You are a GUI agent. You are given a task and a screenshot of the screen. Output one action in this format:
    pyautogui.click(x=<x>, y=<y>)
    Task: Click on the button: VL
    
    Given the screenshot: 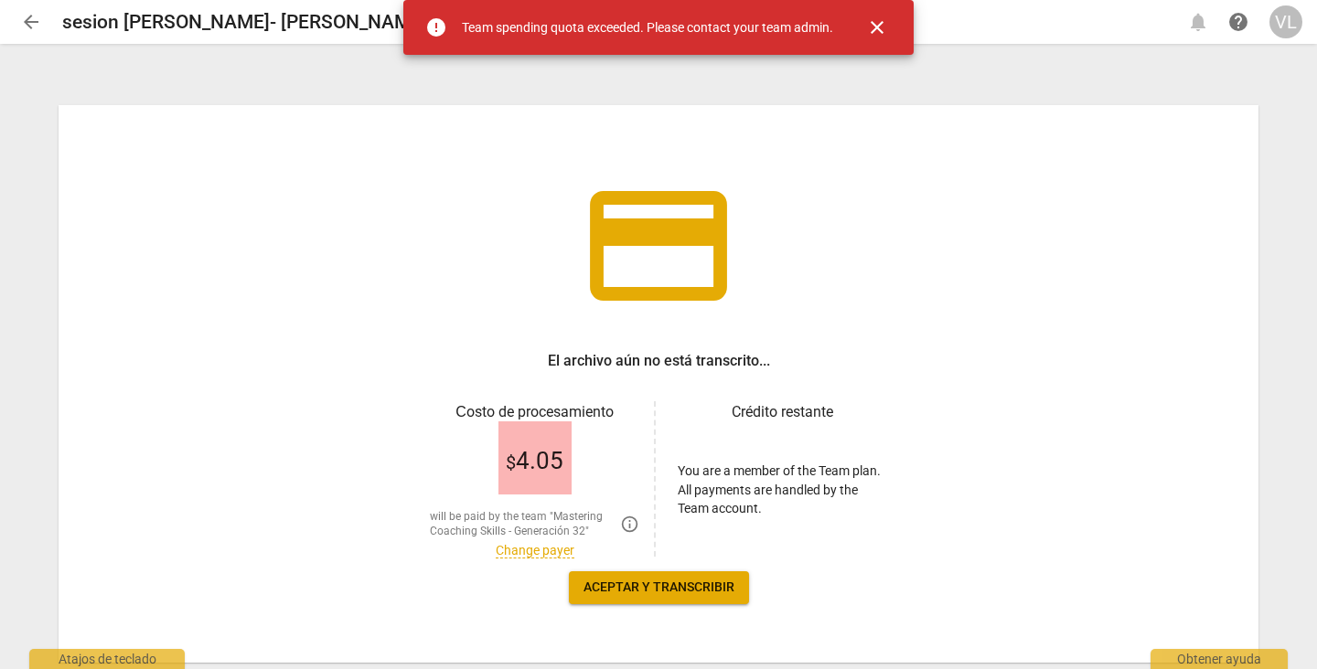 What is the action you would take?
    pyautogui.click(x=1286, y=22)
    